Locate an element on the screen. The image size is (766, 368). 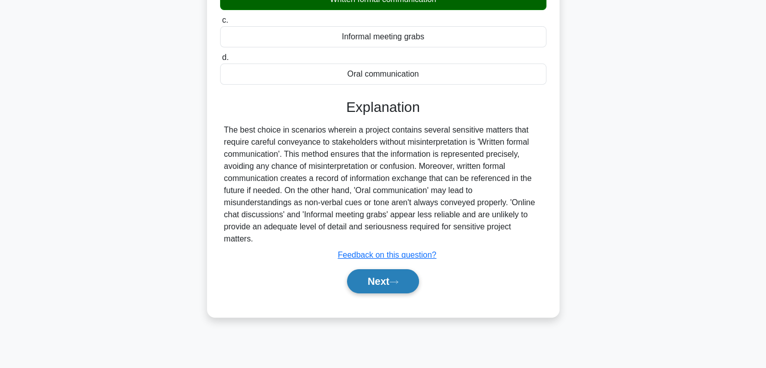
div: Informal meeting grabs is located at coordinates (383, 37).